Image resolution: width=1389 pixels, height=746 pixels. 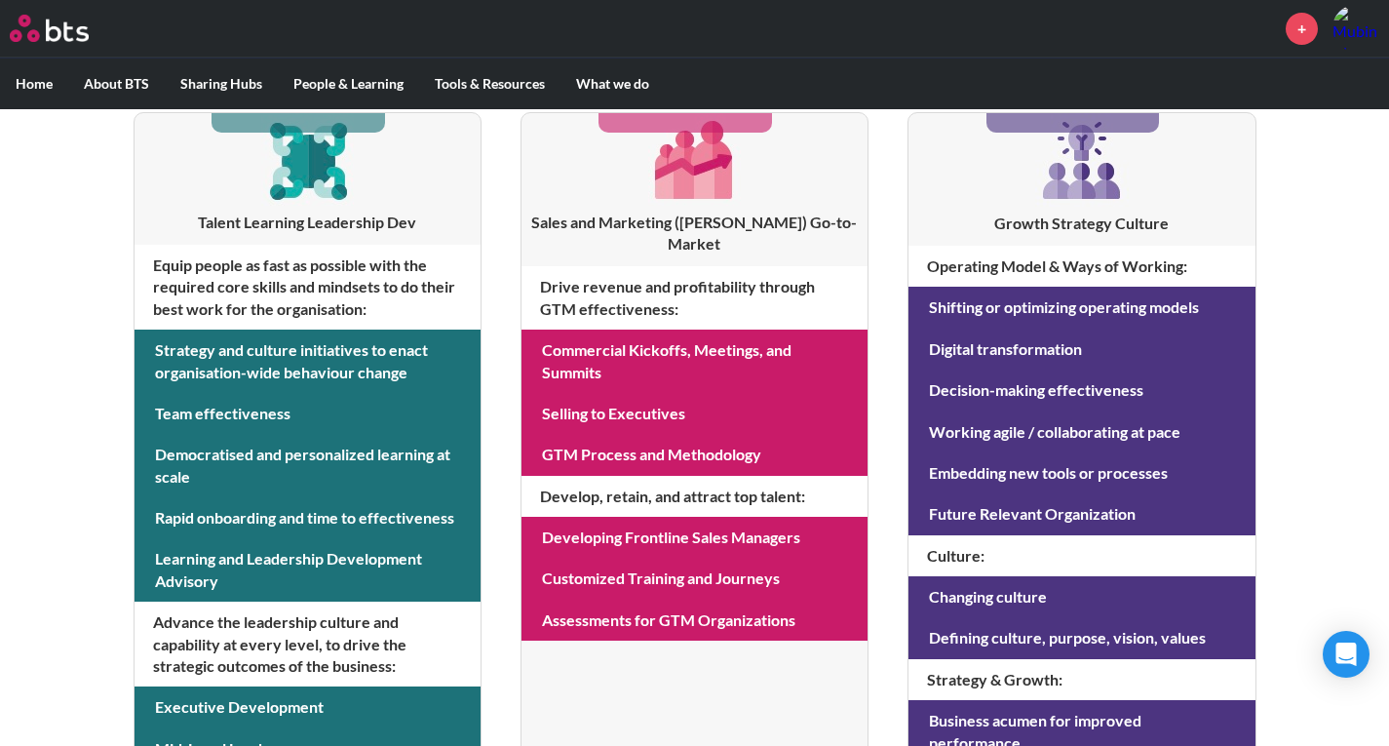 I want to click on h4: Advance the leadership culture and capability at every level, to drive the strategic outcomes of ..., so click(x=307, y=643).